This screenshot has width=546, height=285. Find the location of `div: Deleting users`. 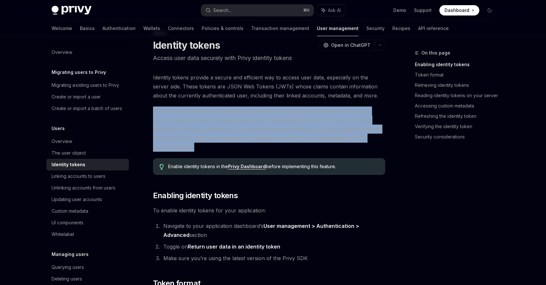

div: Deleting users is located at coordinates (67, 278).